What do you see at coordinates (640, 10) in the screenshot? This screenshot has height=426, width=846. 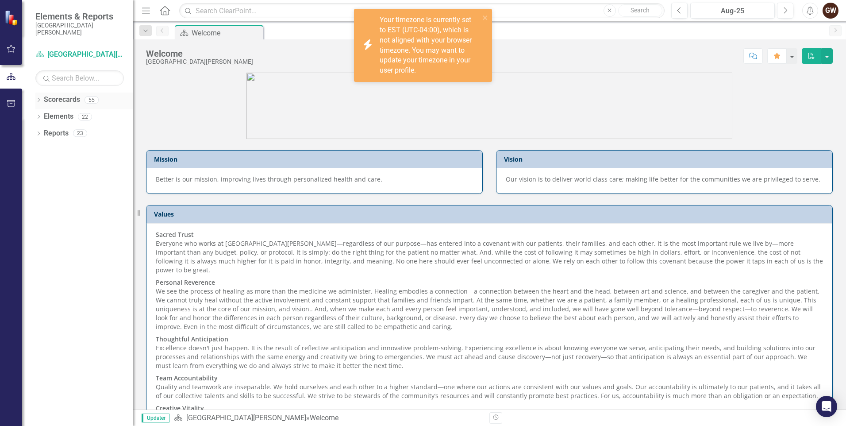 I see `span: Search` at bounding box center [640, 10].